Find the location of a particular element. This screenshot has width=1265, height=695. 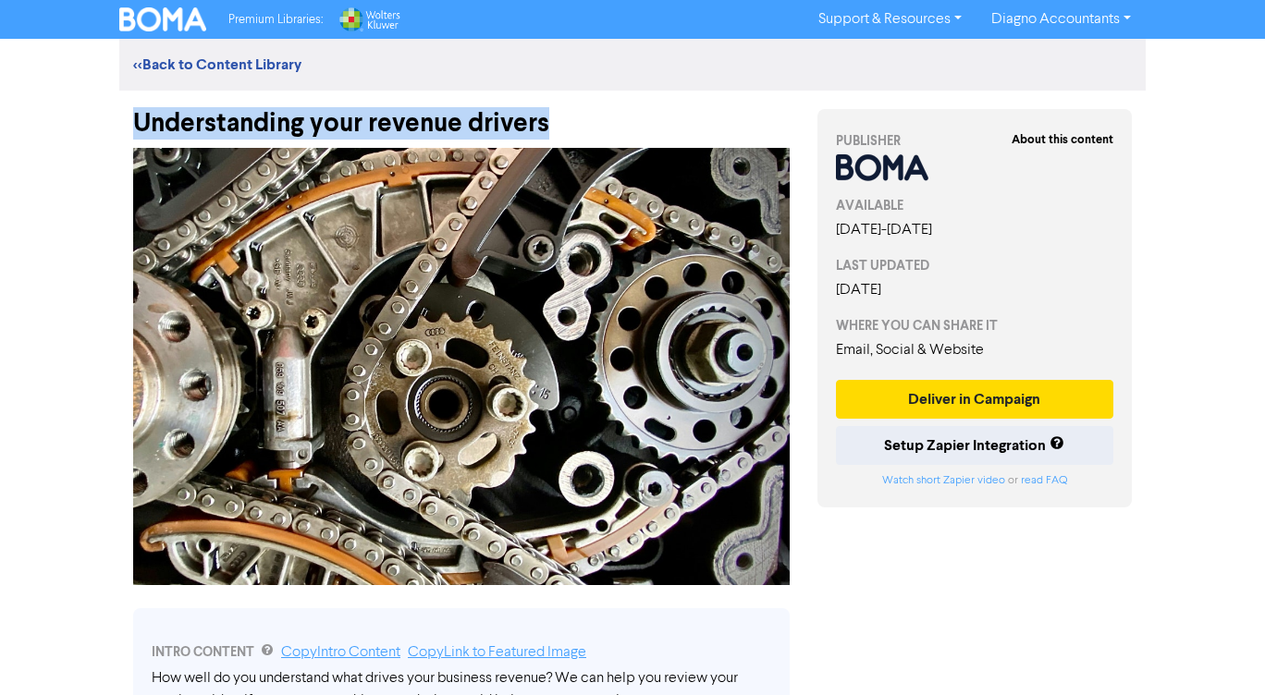

div: WHERE YOU CAN SHARE IT is located at coordinates (975, 326).